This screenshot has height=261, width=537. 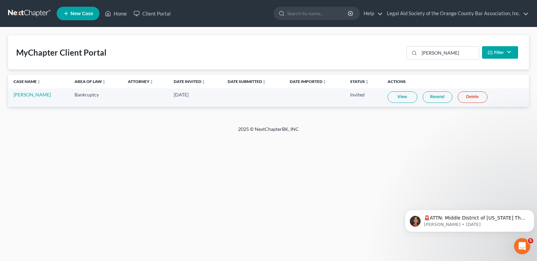 What do you see at coordinates (82, 13) in the screenshot?
I see `span: New Case` at bounding box center [82, 13].